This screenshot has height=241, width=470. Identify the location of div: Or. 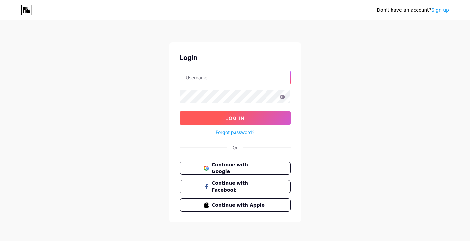
(235, 147).